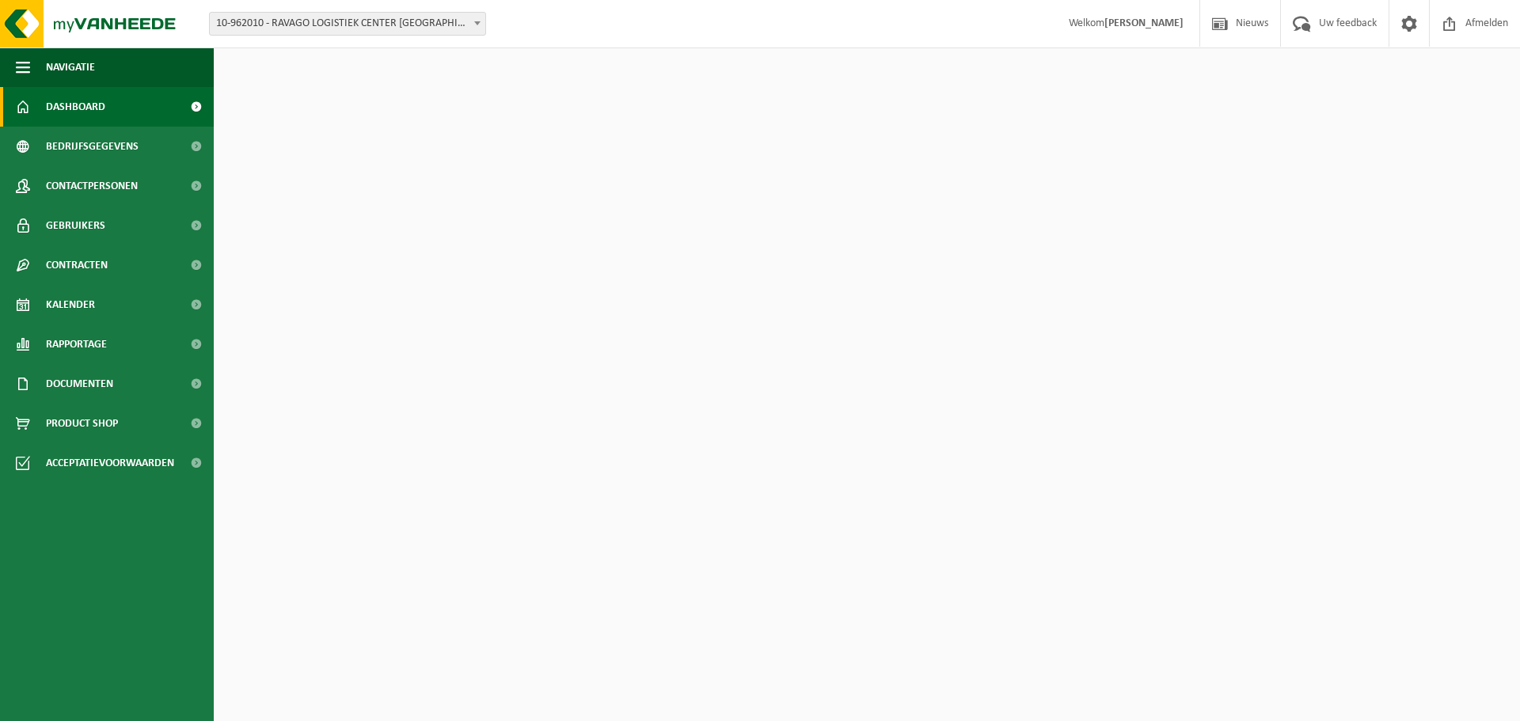 Image resolution: width=1520 pixels, height=721 pixels. What do you see at coordinates (70, 305) in the screenshot?
I see `span: Kalender` at bounding box center [70, 305].